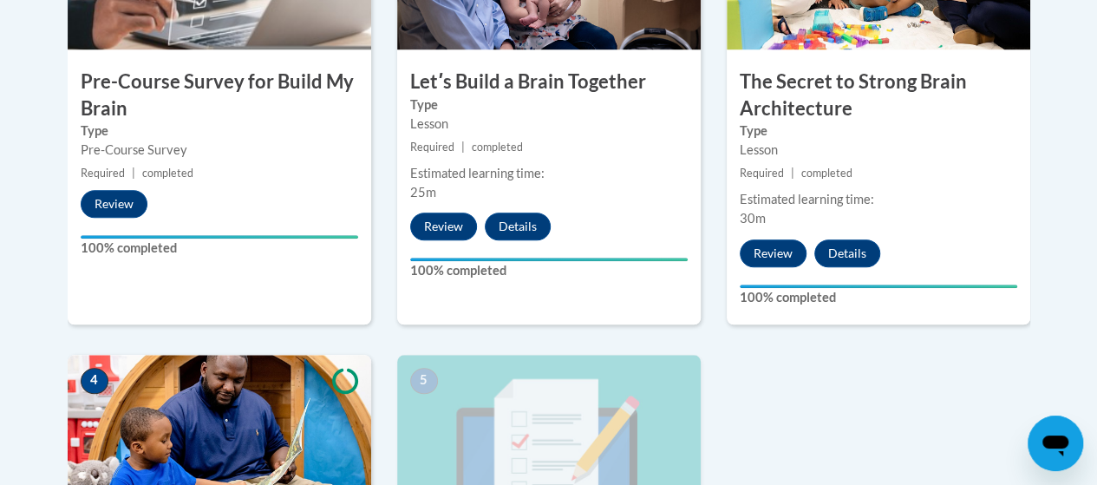 The width and height of the screenshot is (1097, 485). Describe the element at coordinates (878, 95) in the screenshot. I see `h3: The Secret to Strong Brain Architecture` at that location.